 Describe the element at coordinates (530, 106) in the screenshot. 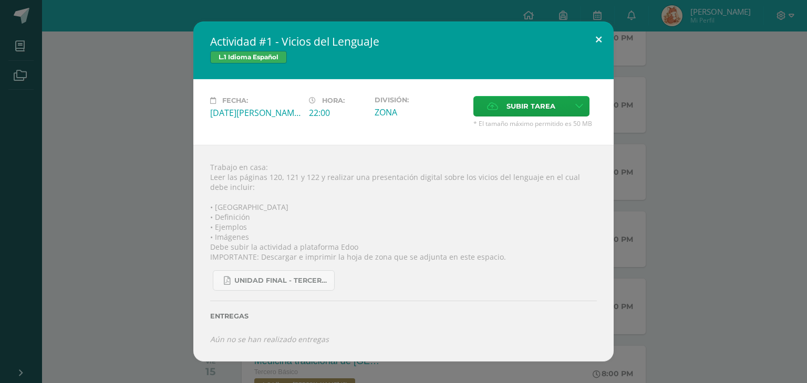

I see `span: Subir tarea` at that location.